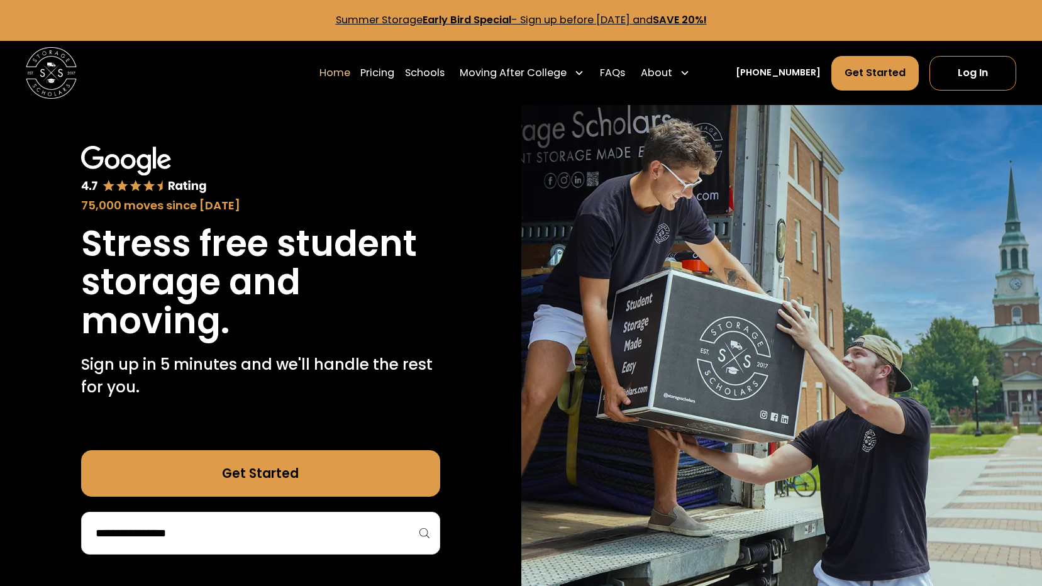 Image resolution: width=1042 pixels, height=586 pixels. What do you see at coordinates (680, 19) in the screenshot?
I see `strong: SAVE 20%!` at bounding box center [680, 19].